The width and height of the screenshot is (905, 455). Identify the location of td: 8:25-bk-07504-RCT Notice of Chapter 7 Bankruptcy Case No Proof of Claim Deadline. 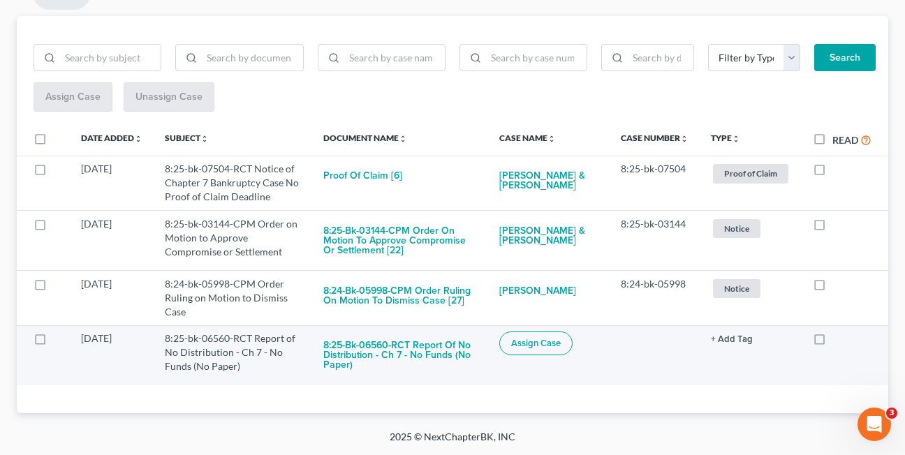
(233, 183).